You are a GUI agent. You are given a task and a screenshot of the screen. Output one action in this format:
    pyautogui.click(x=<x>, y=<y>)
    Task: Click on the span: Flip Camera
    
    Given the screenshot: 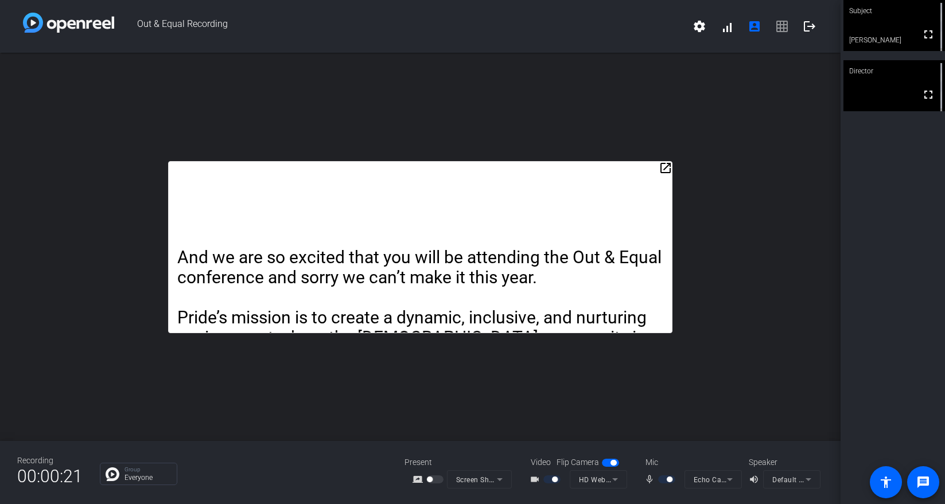 What is the action you would take?
    pyautogui.click(x=578, y=462)
    